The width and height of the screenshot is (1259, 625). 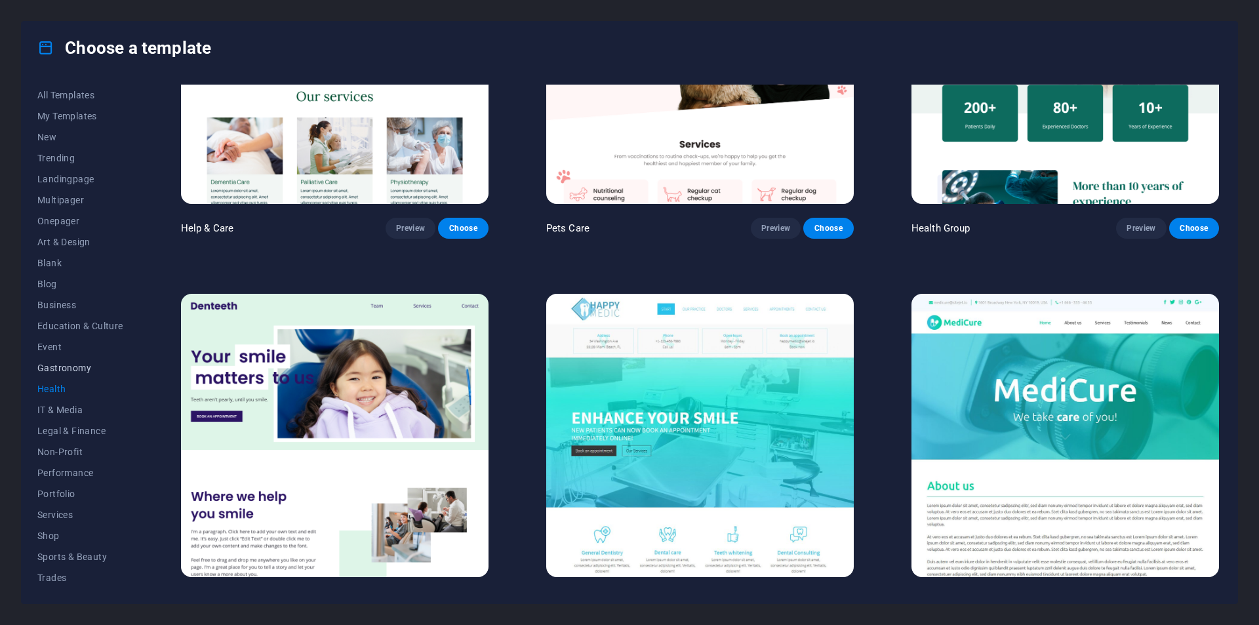 What do you see at coordinates (80, 515) in the screenshot?
I see `span: Services` at bounding box center [80, 515].